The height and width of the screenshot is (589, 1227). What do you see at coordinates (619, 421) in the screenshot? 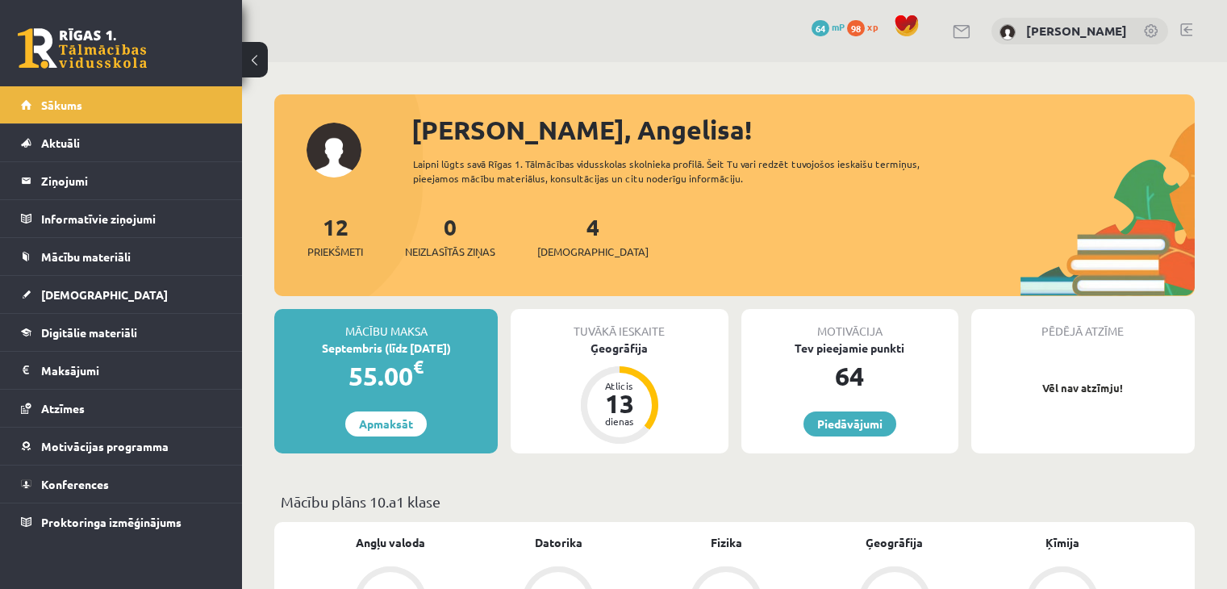
I see `div: dienas` at bounding box center [619, 421].